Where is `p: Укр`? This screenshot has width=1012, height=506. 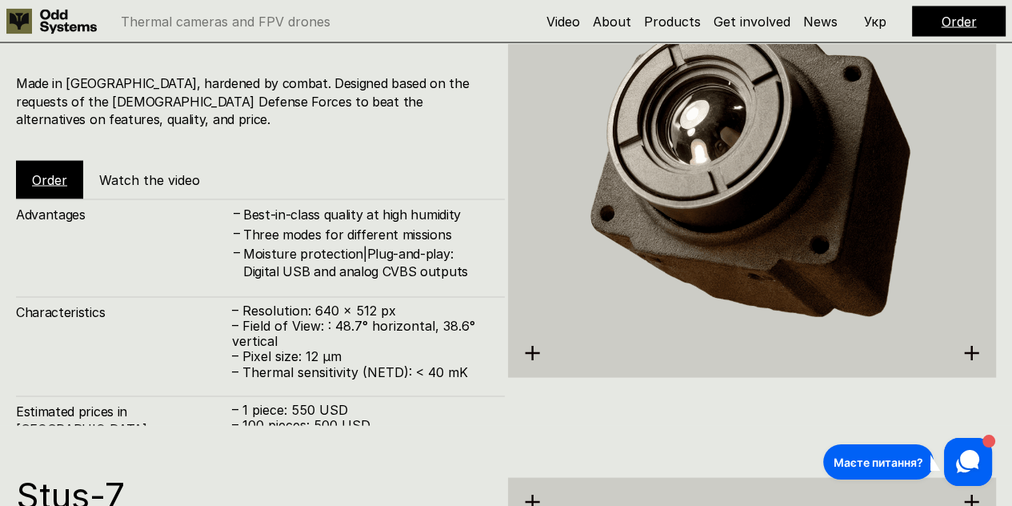
p: Укр is located at coordinates (875, 22).